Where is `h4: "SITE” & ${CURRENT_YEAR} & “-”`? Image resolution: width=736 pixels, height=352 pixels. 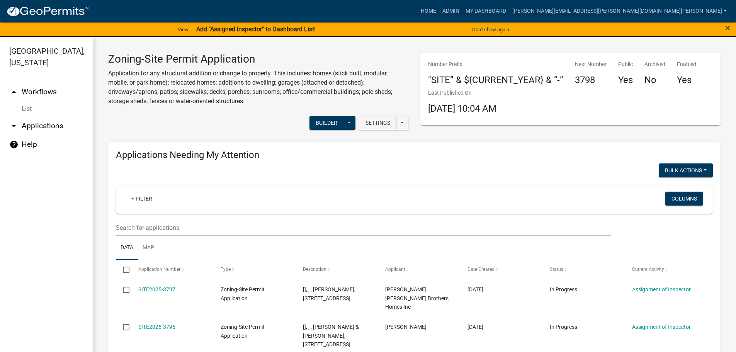
h4: "SITE” & ${CURRENT_YEAR} & “-” is located at coordinates (496, 80).